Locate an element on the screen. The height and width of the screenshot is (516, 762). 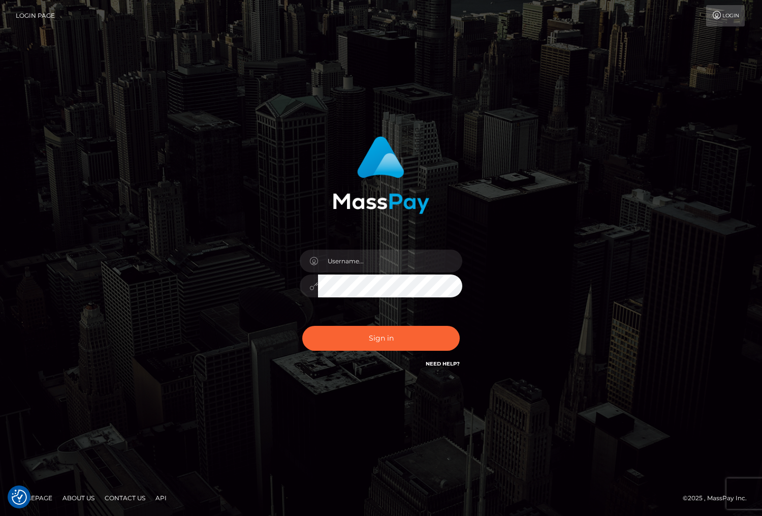
input: Username... is located at coordinates (390, 261).